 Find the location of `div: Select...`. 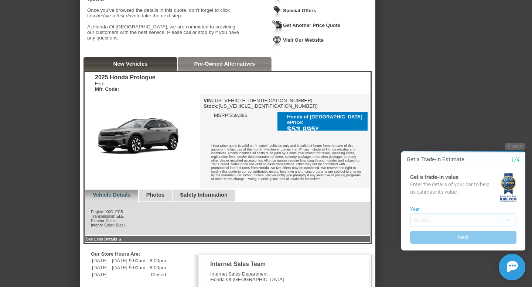

div: Select... is located at coordinates (37, 84).